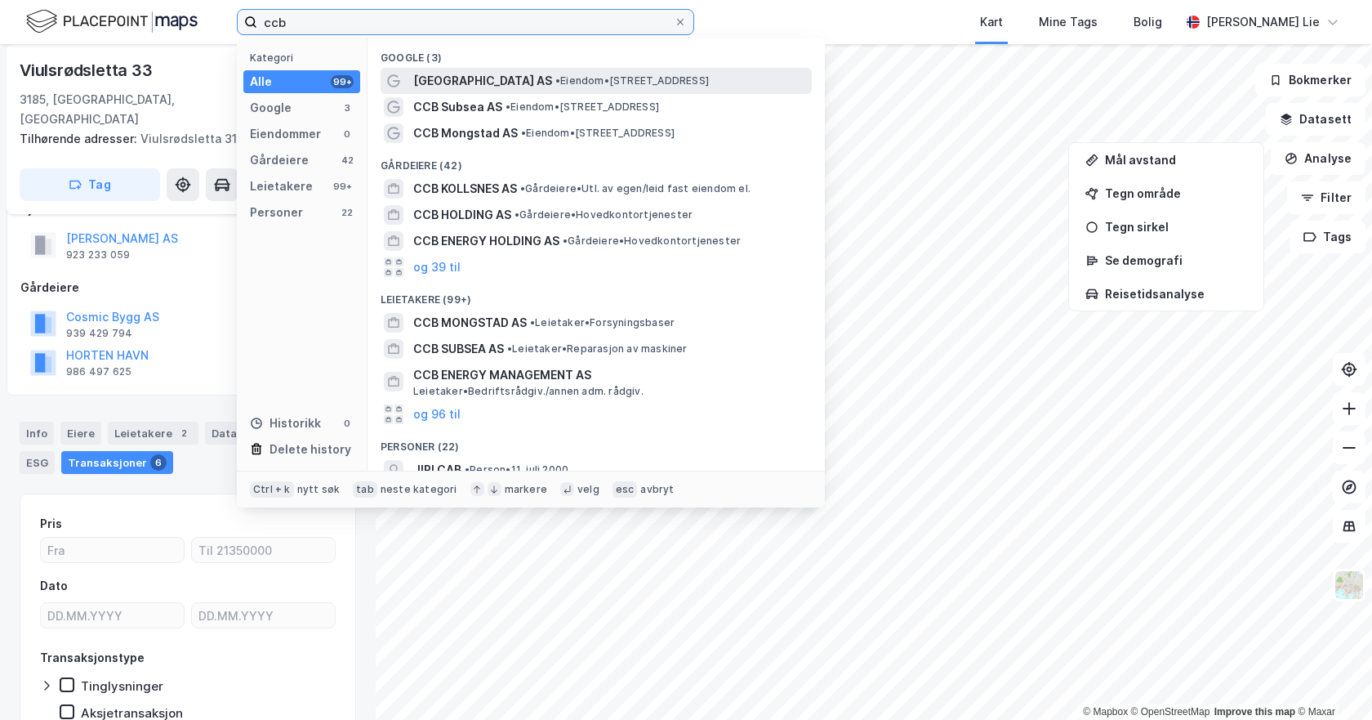 This screenshot has height=720, width=1372. I want to click on div: Tegn sirkel, so click(1176, 226).